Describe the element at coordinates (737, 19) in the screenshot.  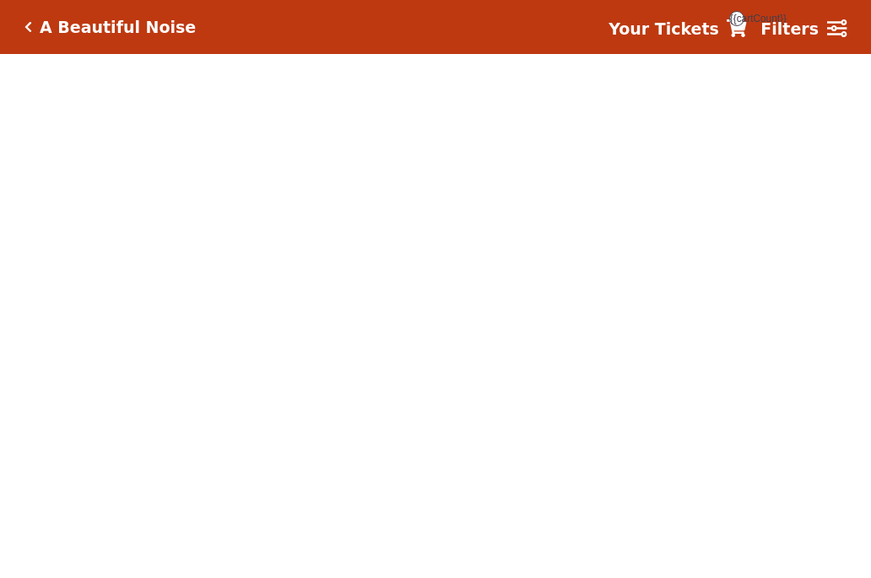
I see `span: {{cartCount}}` at that location.